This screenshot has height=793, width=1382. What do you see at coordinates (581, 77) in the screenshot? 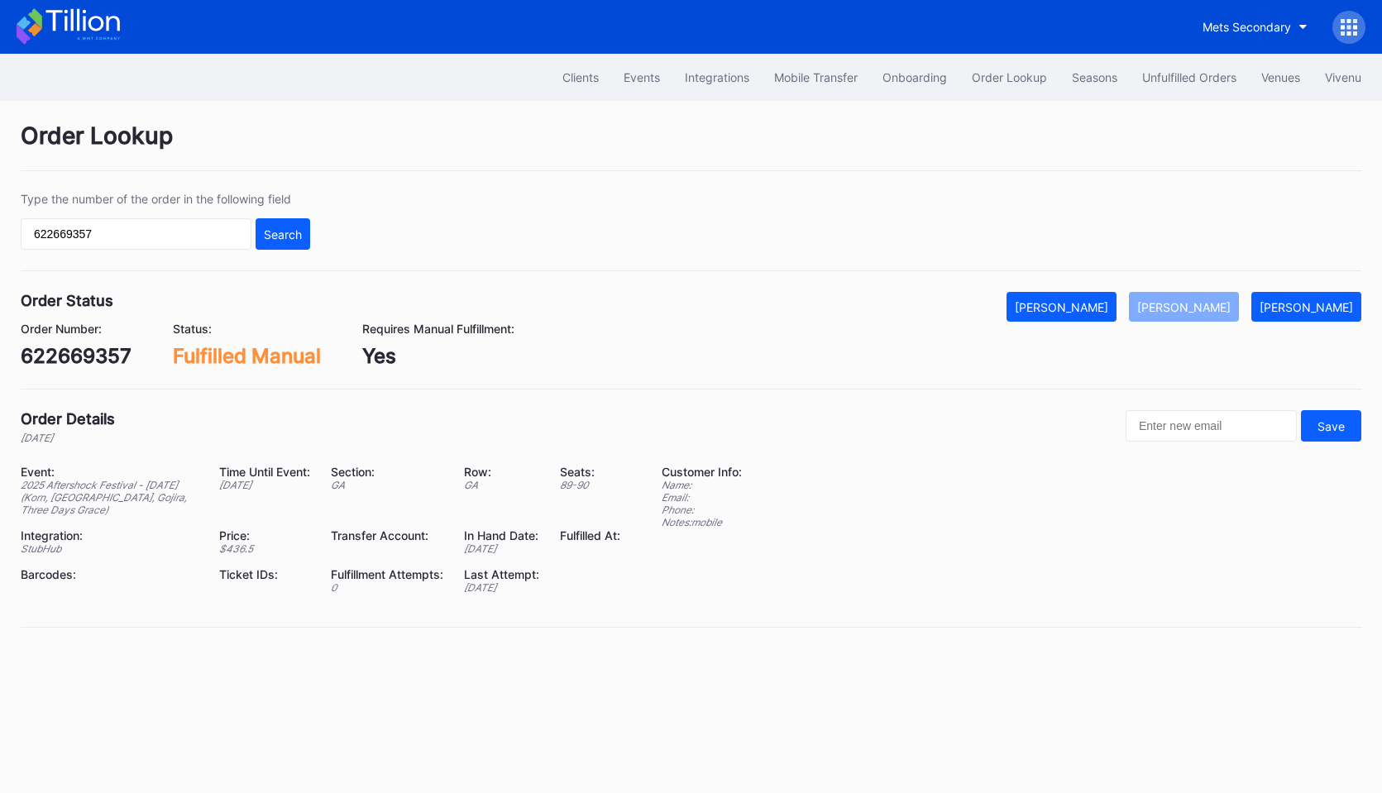
I see `button: Clients` at bounding box center [581, 77].